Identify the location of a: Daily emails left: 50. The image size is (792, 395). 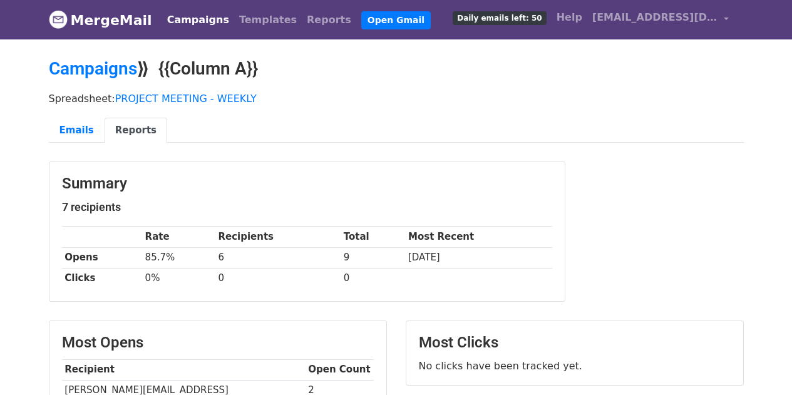
(499, 18).